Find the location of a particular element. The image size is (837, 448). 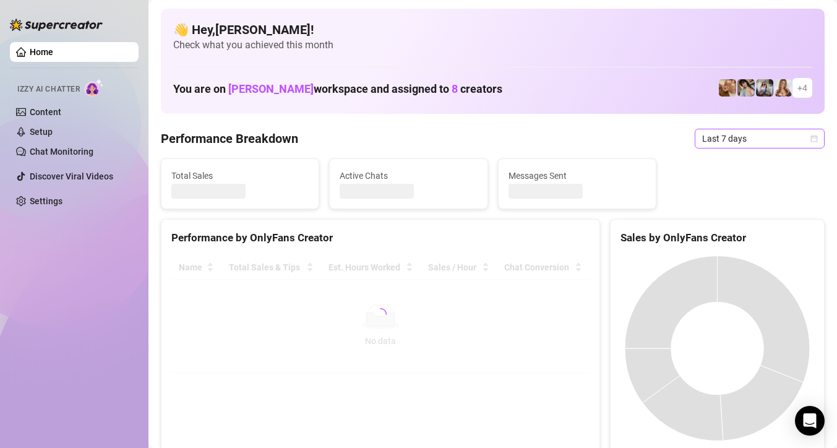

span: Active Chats is located at coordinates (408, 176).